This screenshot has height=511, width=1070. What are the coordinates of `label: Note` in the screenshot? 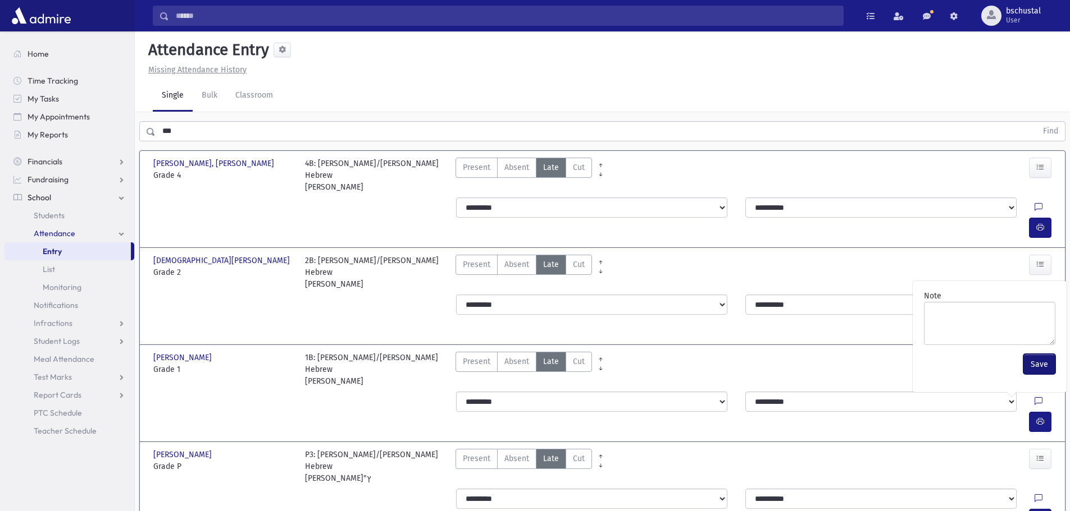 It's located at (932, 296).